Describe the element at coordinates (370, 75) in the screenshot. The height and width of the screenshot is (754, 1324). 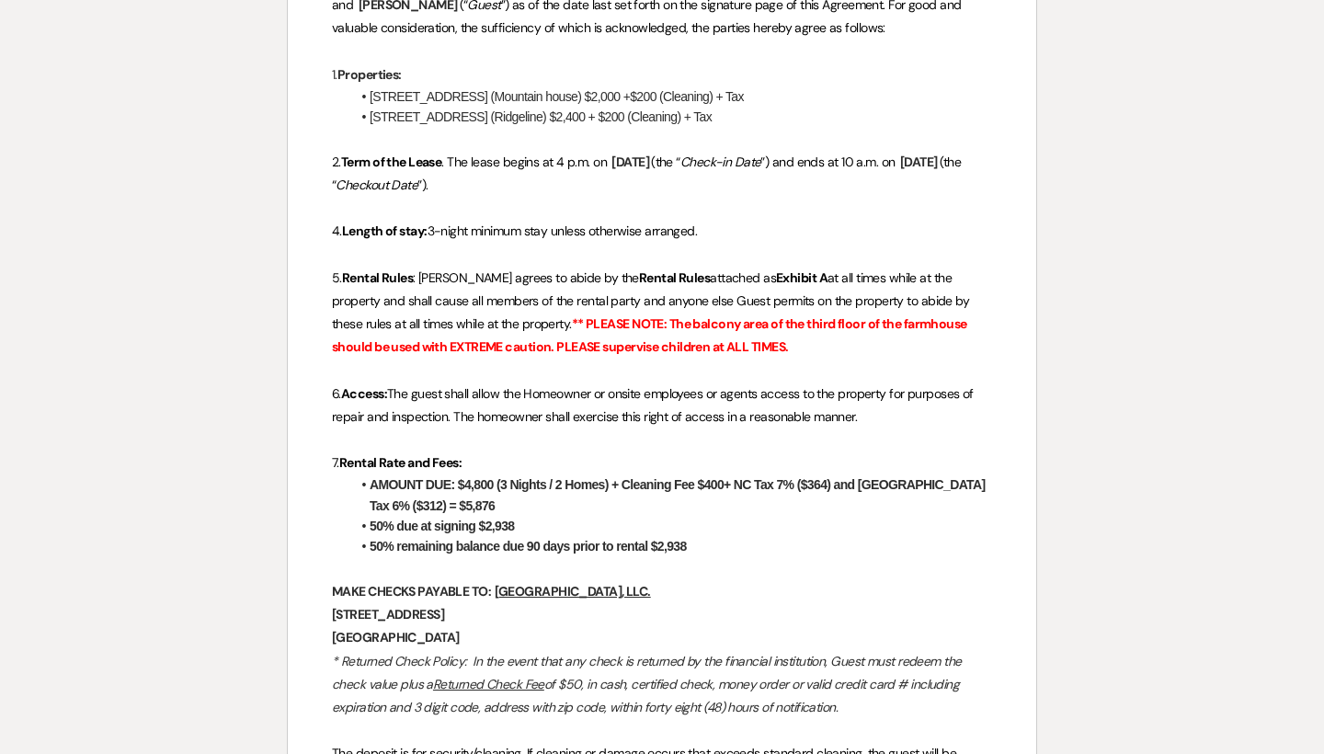
I see `strong: Properties:` at that location.